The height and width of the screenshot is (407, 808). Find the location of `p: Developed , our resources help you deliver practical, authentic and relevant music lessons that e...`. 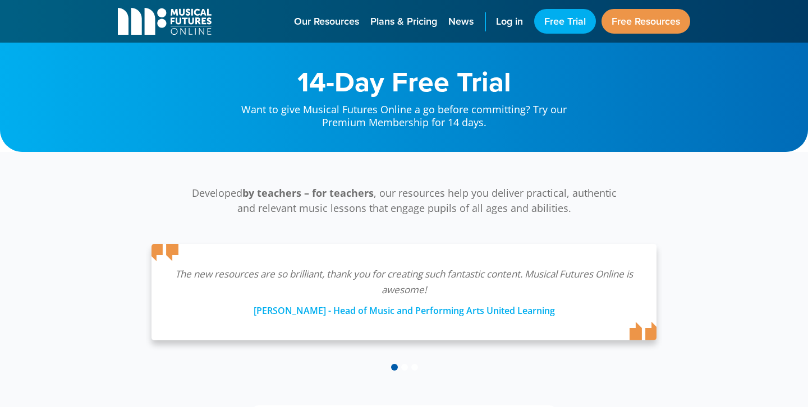

p: Developed , our resources help you deliver practical, authentic and relevant music lessons that e... is located at coordinates (404, 201).